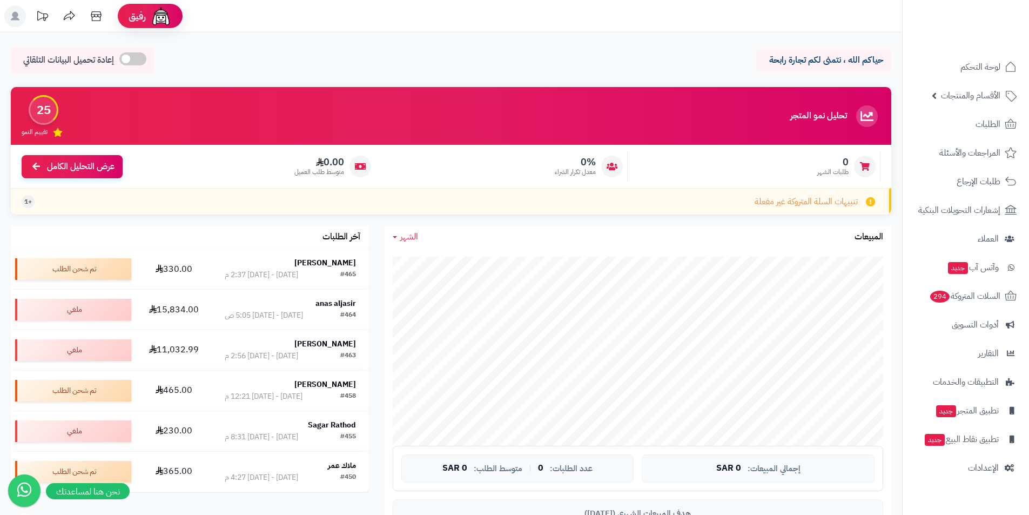 Image resolution: width=1029 pixels, height=515 pixels. I want to click on span: الأقسام والمنتجات, so click(971, 96).